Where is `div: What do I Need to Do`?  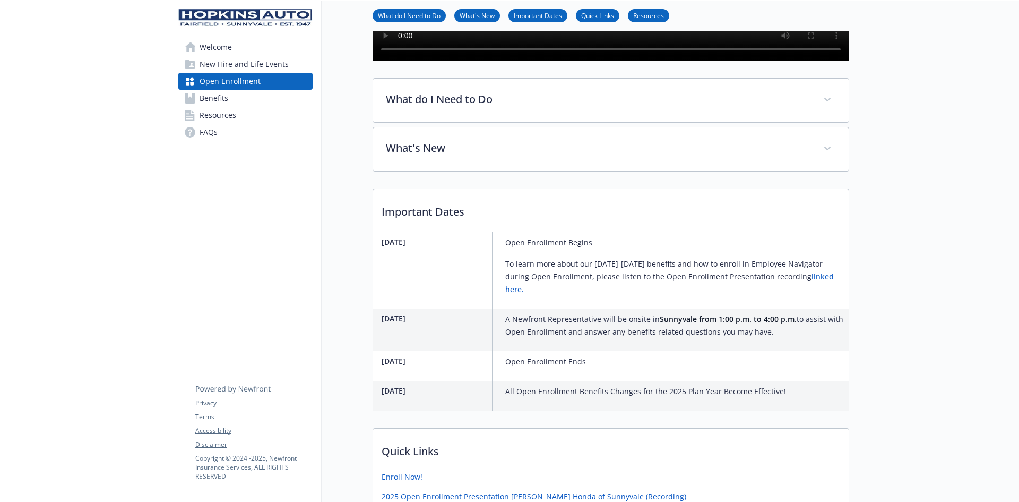
div: What do I Need to Do is located at coordinates (611, 100).